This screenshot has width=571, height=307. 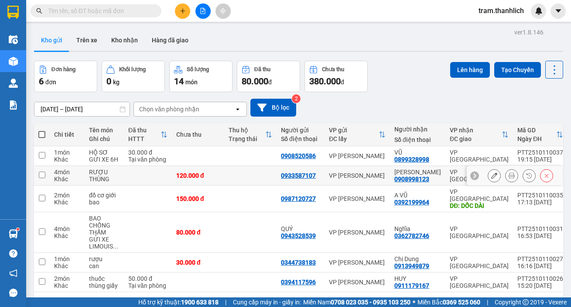 I want to click on button: caret-down, so click(x=558, y=11).